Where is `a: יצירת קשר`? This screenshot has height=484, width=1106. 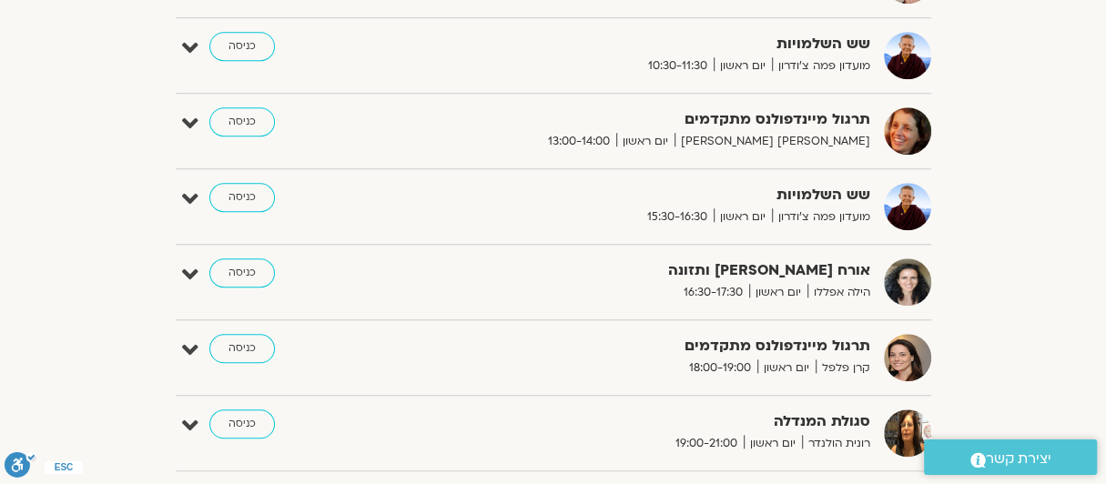
a: יצירת קשר is located at coordinates (1011, 457).